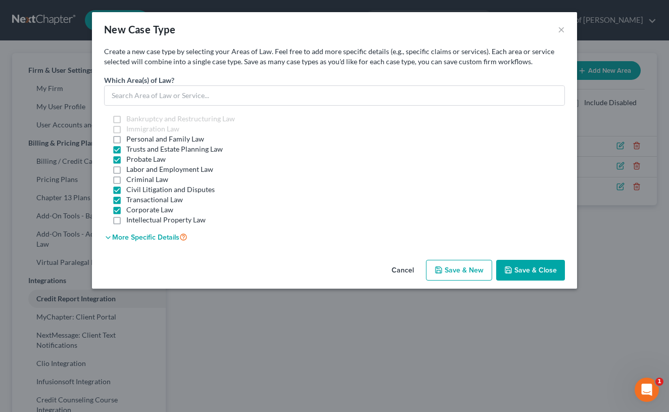 Image resolution: width=669 pixels, height=412 pixels. I want to click on button: Cancel, so click(403, 271).